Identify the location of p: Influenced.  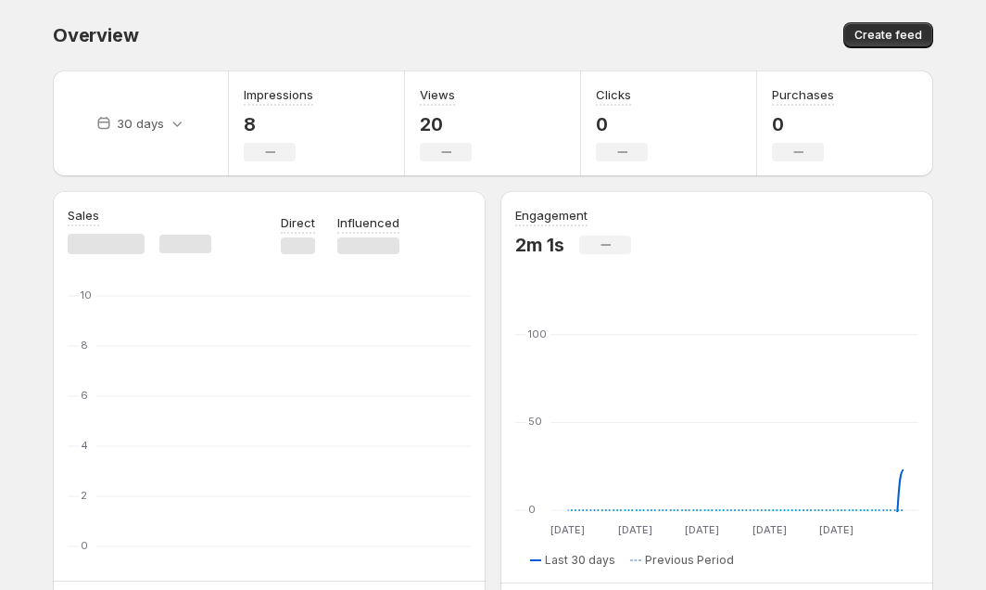
(368, 222).